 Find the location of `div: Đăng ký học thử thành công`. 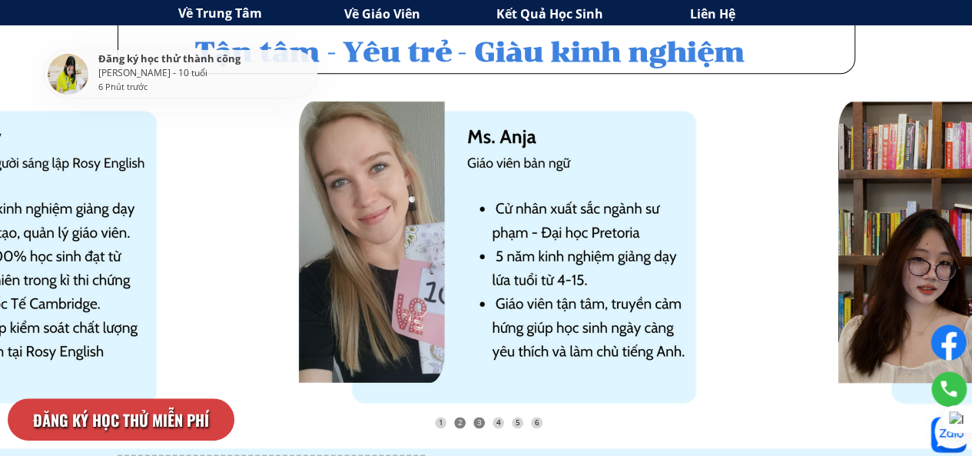

div: Đăng ký học thử thành công is located at coordinates (206, 60).